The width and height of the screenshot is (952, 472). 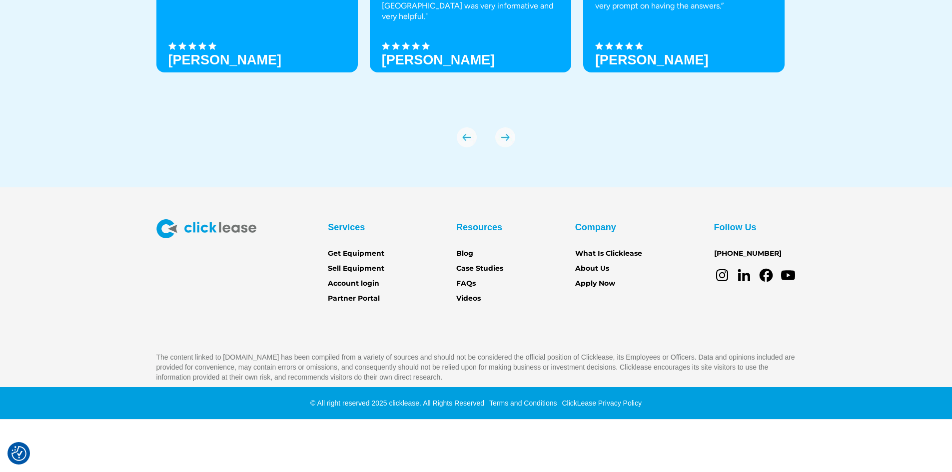 I want to click on div: © All right reserved 2025 clicklease. All Rights Reserved, so click(x=397, y=403).